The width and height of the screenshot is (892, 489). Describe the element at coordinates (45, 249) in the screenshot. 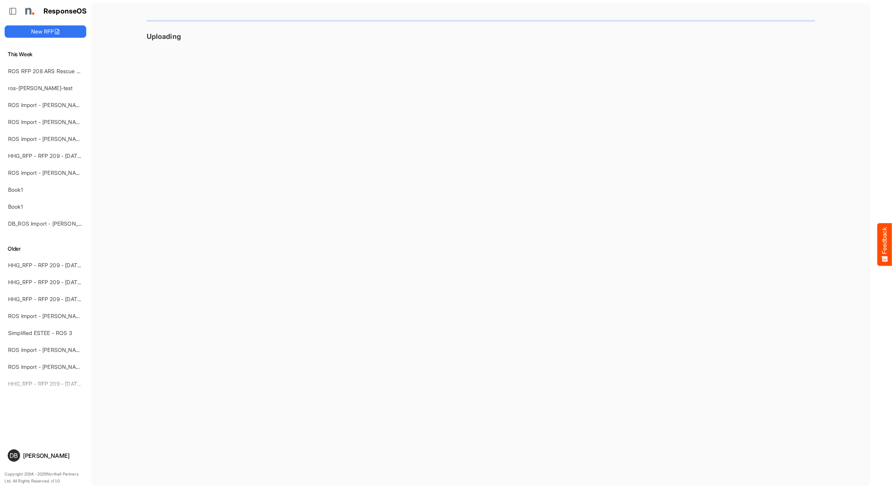

I see `h6: Older` at that location.